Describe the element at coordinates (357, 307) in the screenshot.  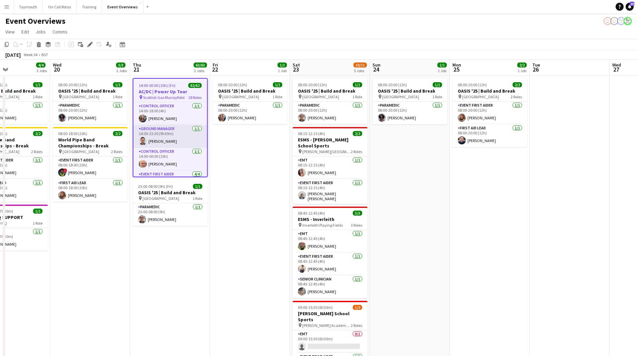
I see `span: 1/2` at that location.